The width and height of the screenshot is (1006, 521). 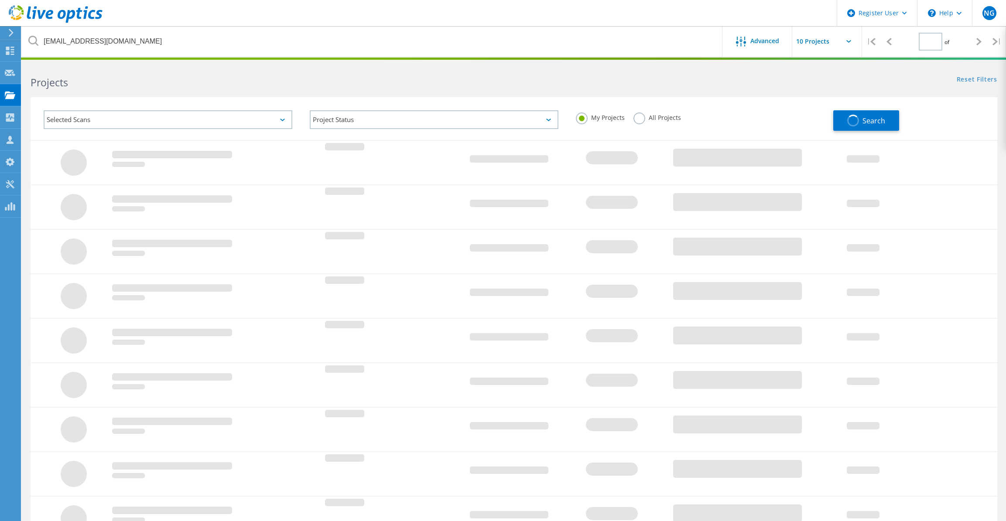 What do you see at coordinates (657, 117) in the screenshot?
I see `label: All Projects` at bounding box center [657, 117].